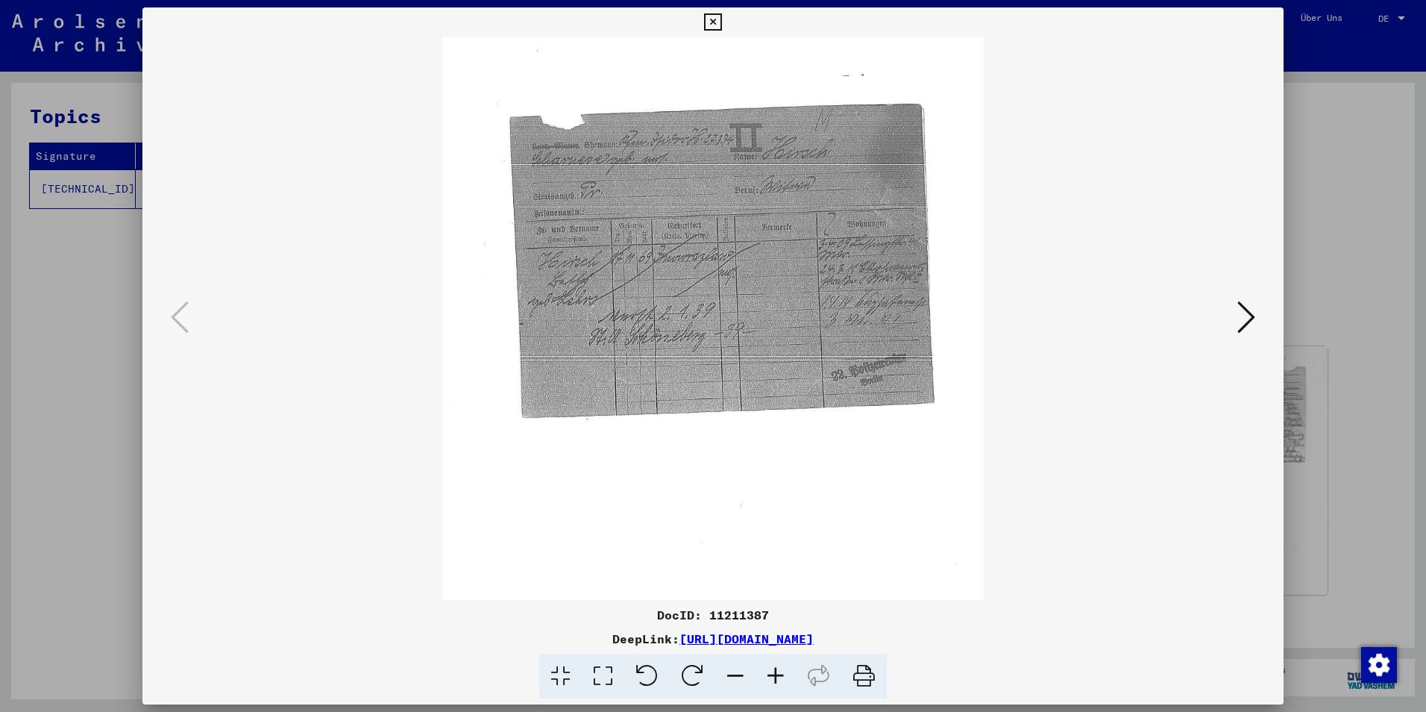 The image size is (1426, 712). Describe the element at coordinates (713, 615) in the screenshot. I see `div: DocID: 11211387` at that location.